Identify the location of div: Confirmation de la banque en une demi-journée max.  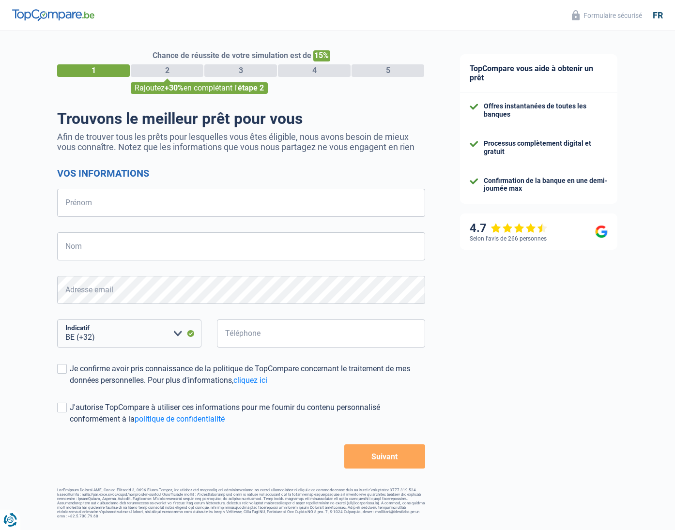
(546, 185).